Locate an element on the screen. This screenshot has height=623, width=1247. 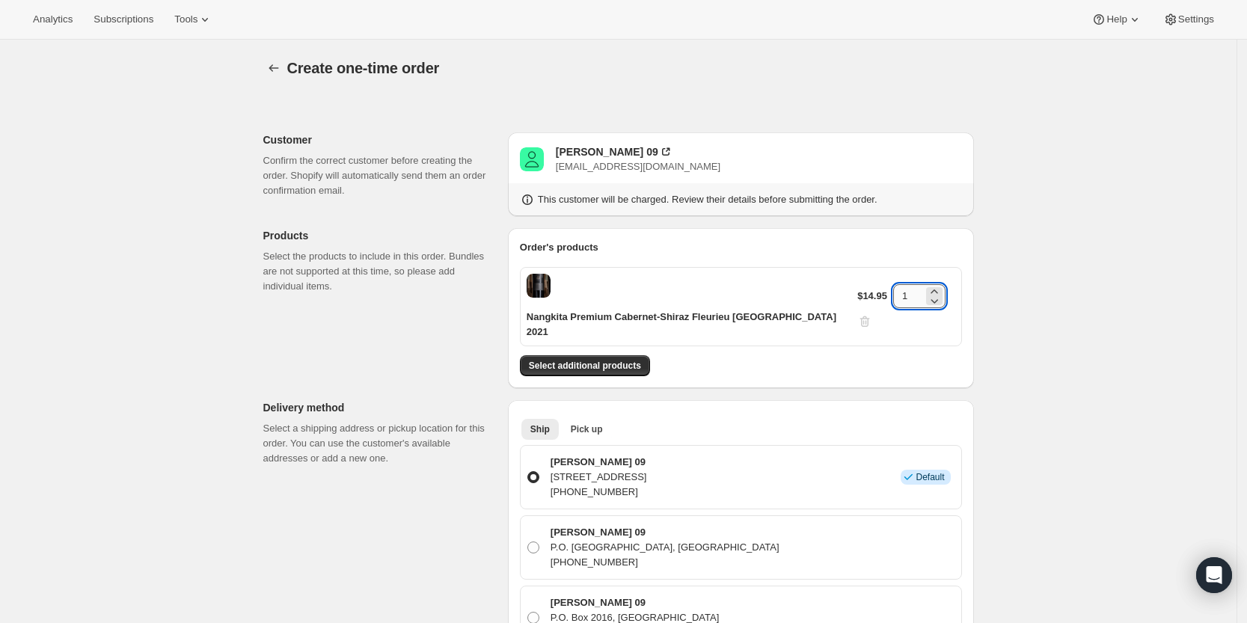
button: Select additional products is located at coordinates (585, 366).